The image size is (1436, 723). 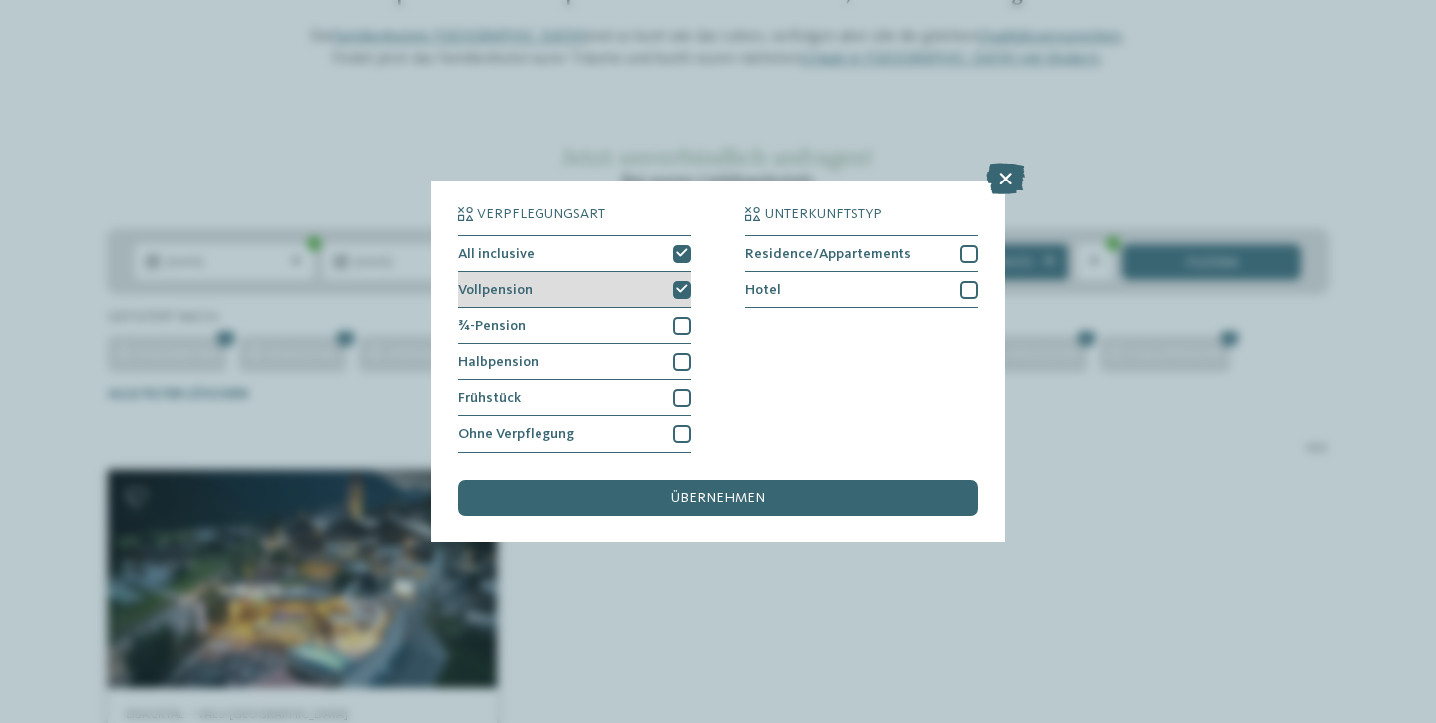 What do you see at coordinates (495, 254) in the screenshot?
I see `span: All inclusive` at bounding box center [495, 254].